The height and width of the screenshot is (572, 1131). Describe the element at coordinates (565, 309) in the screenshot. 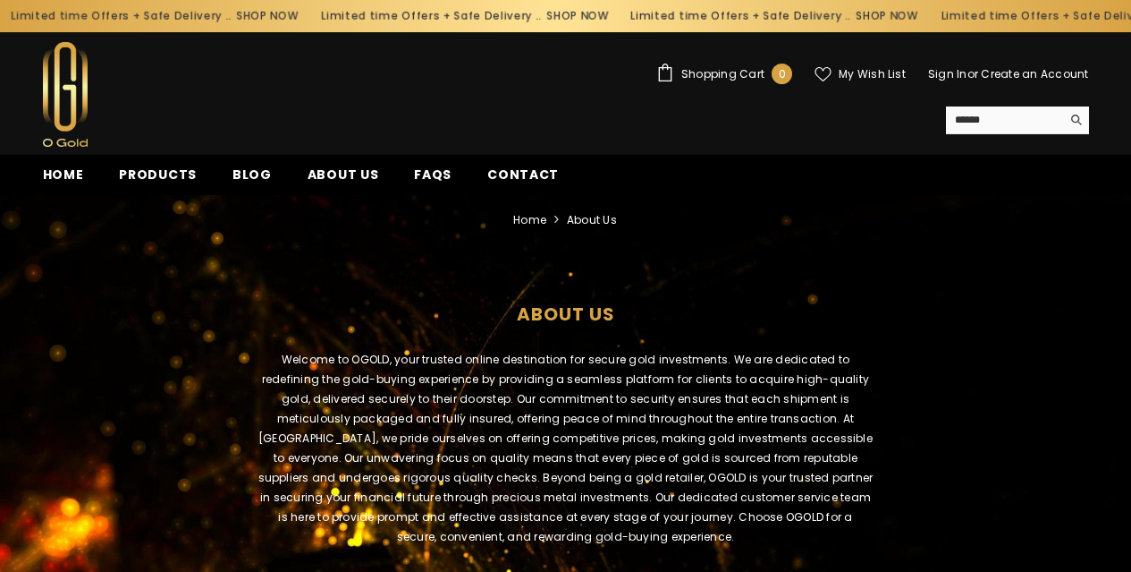

I see `h1: about us` at that location.